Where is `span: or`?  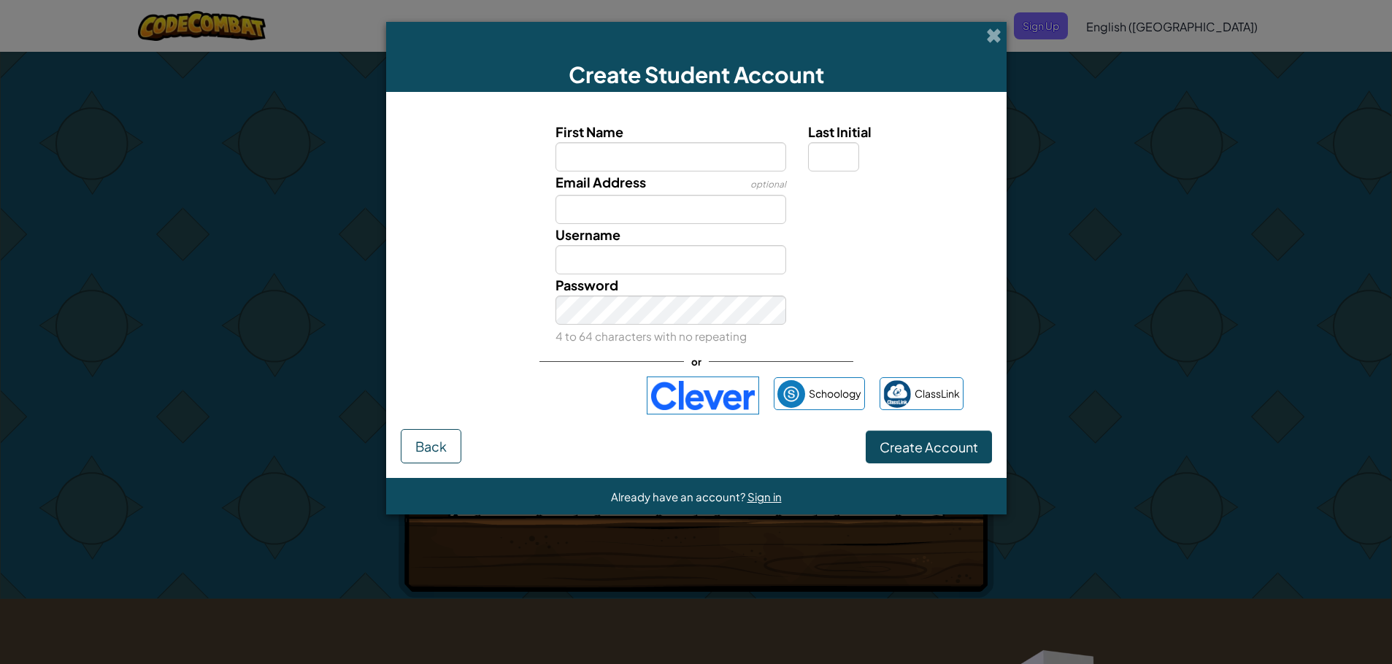 span: or is located at coordinates (696, 361).